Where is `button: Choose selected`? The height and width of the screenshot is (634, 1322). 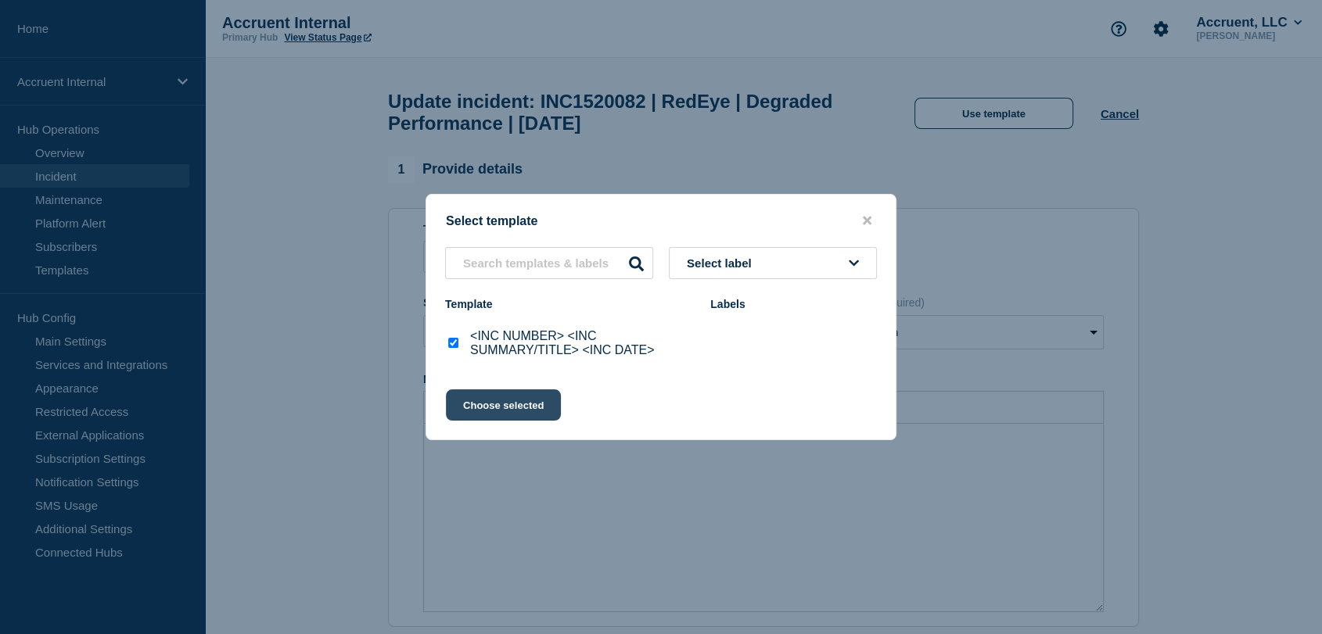
button: Choose selected is located at coordinates (503, 405).